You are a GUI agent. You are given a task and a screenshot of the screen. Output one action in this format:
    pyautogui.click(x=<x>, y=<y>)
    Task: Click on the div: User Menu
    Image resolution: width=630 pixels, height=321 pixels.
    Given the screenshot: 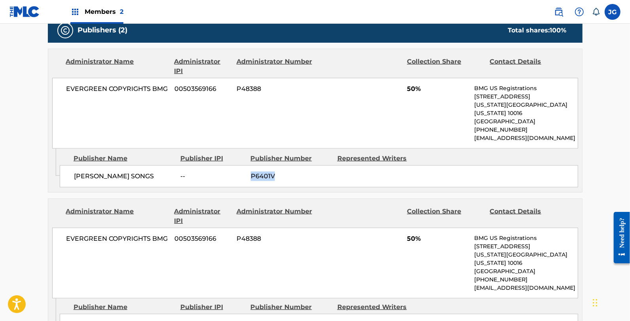 What is the action you would take?
    pyautogui.click(x=612, y=12)
    